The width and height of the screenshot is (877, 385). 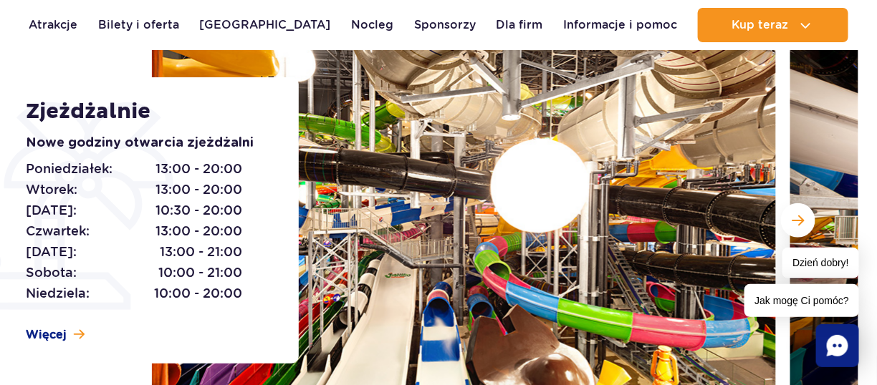 What do you see at coordinates (445, 25) in the screenshot?
I see `a: Sponsorzy` at bounding box center [445, 25].